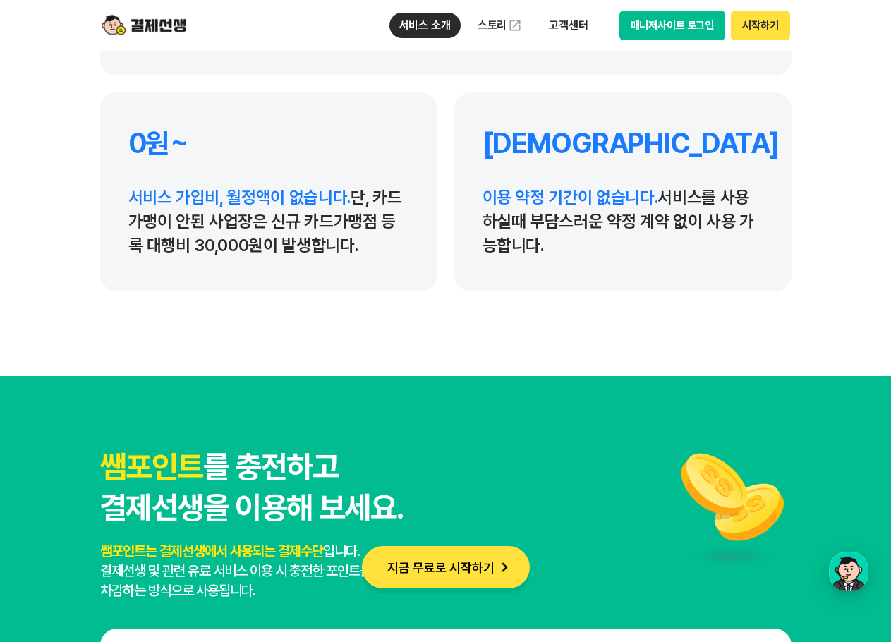 This screenshot has height=642, width=891. What do you see at coordinates (570, 197) in the screenshot?
I see `span: 이용 약정 기간이 없습니다.` at bounding box center [570, 197].